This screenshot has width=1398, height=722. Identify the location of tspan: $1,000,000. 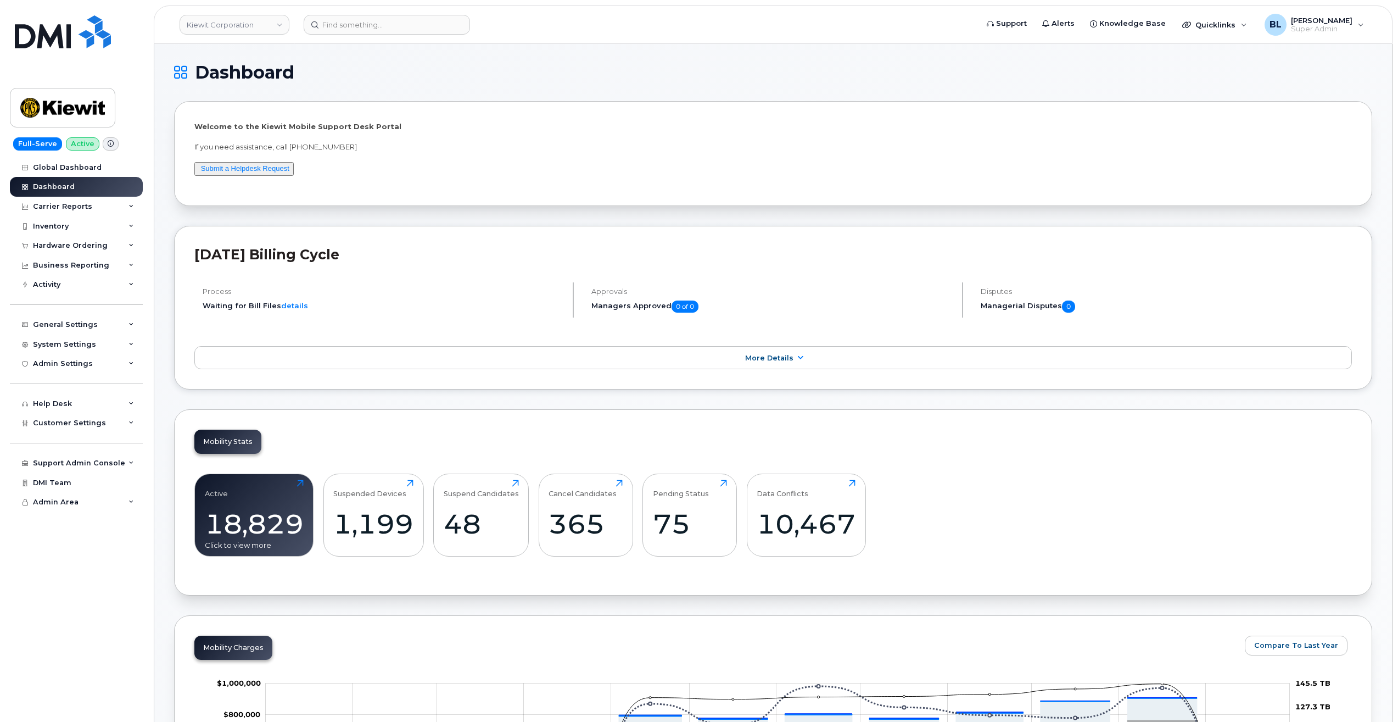
(239, 682).